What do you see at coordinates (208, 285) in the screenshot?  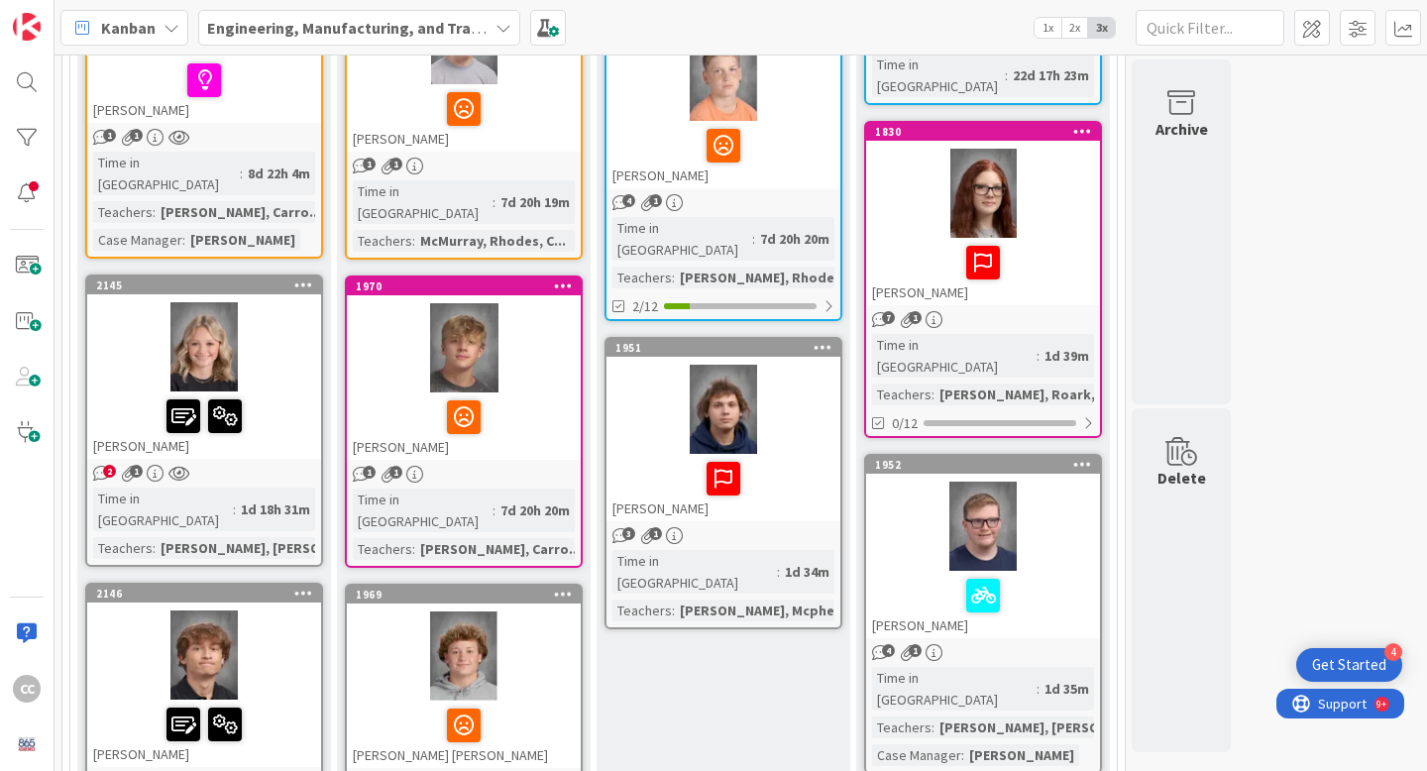 I see `div: 2145` at bounding box center [208, 285].